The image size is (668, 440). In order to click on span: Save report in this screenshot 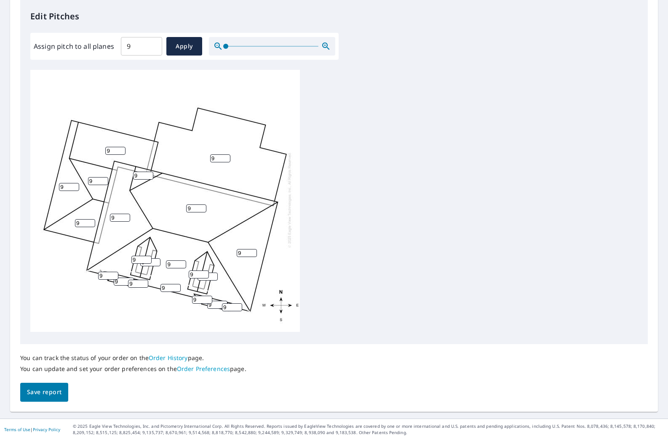, I will do `click(44, 392)`.